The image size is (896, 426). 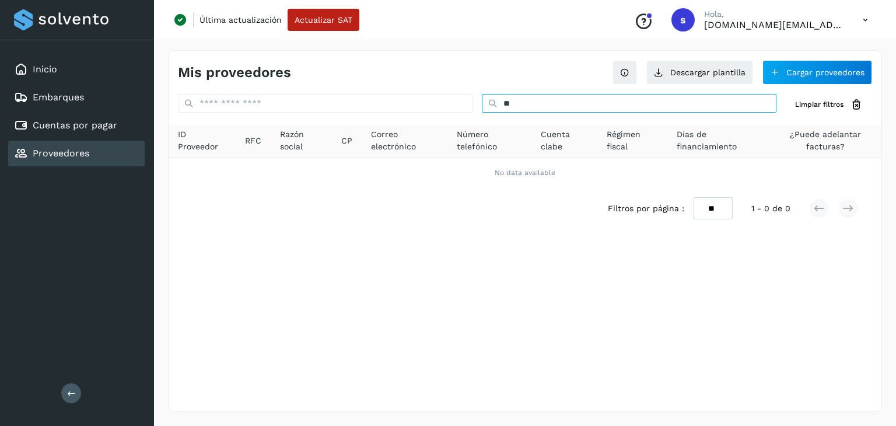 What do you see at coordinates (489, 141) in the screenshot?
I see `span: Número telefónico` at bounding box center [489, 141].